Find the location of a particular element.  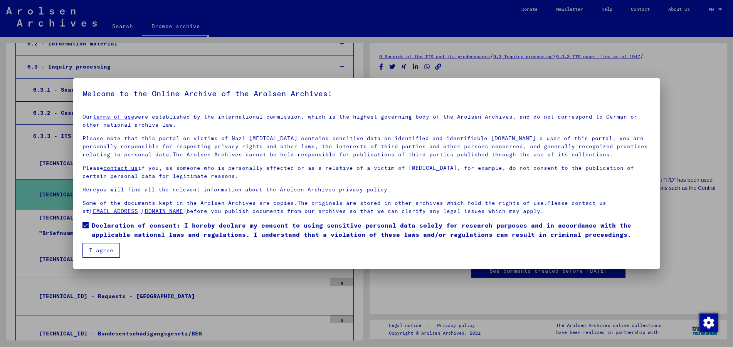

img: Change consent is located at coordinates (709, 323).